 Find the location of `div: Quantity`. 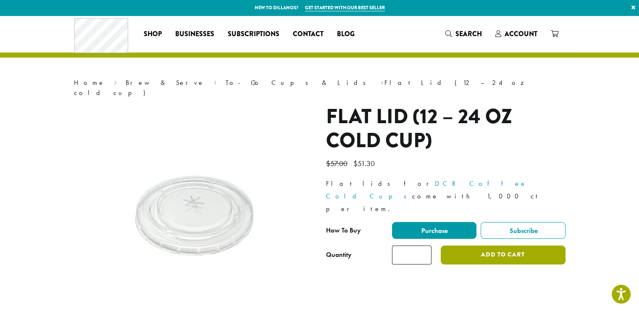

div: Quantity is located at coordinates (339, 255).